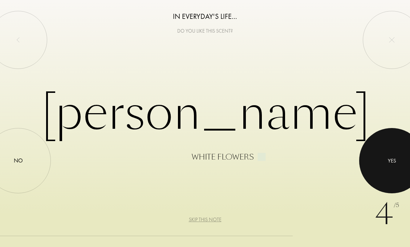 The image size is (410, 247). What do you see at coordinates (205, 220) in the screenshot?
I see `div: Skip this note` at bounding box center [205, 220].